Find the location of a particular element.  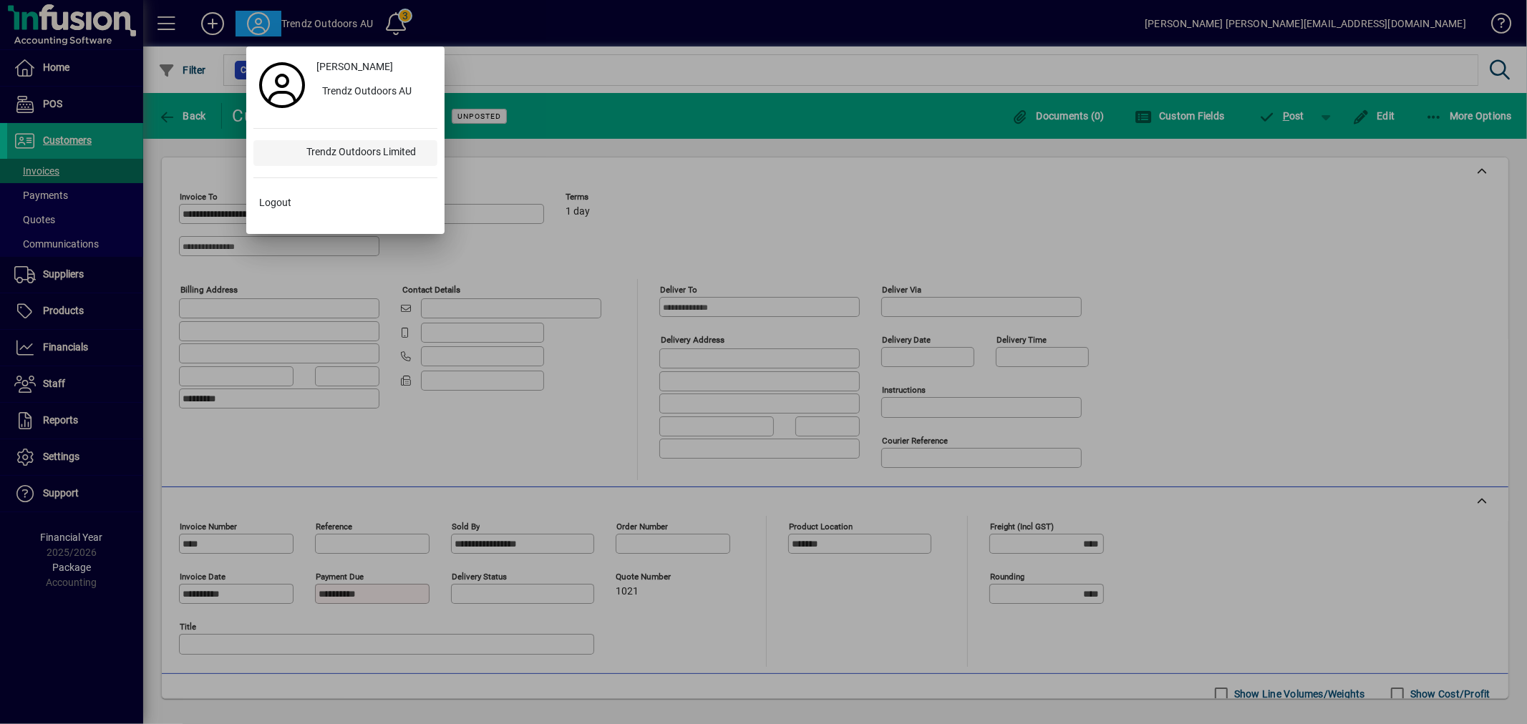

button: Trendz Outdoors Limited is located at coordinates (345, 153).